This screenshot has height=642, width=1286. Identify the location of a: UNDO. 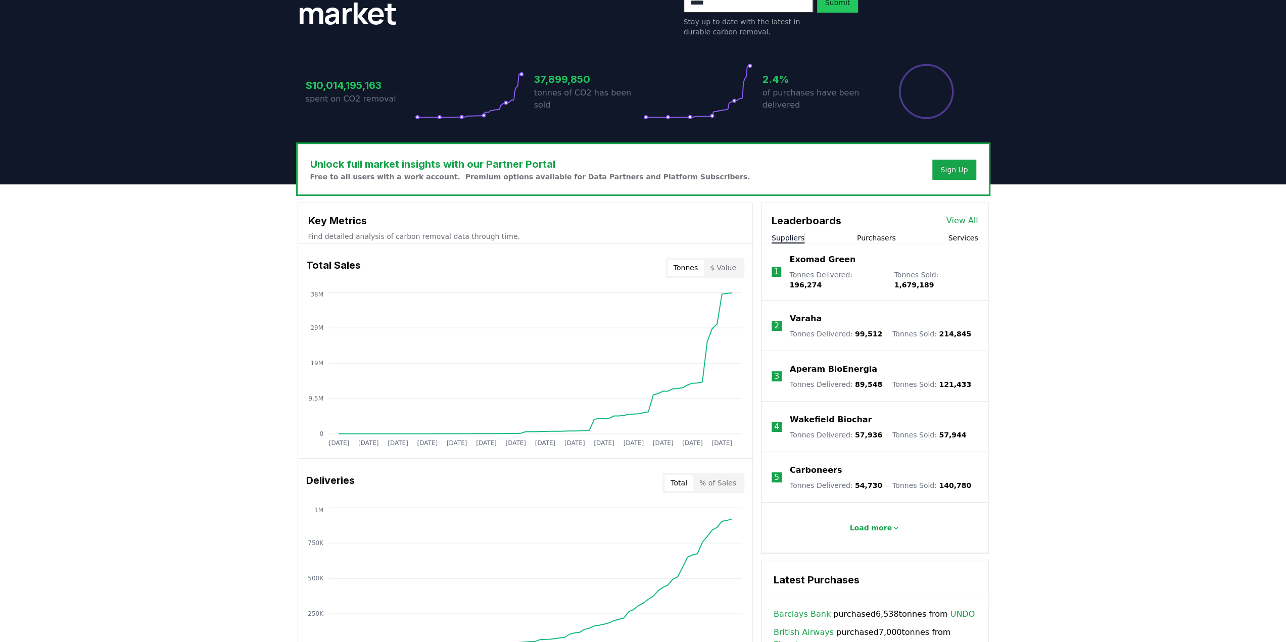
(962, 614).